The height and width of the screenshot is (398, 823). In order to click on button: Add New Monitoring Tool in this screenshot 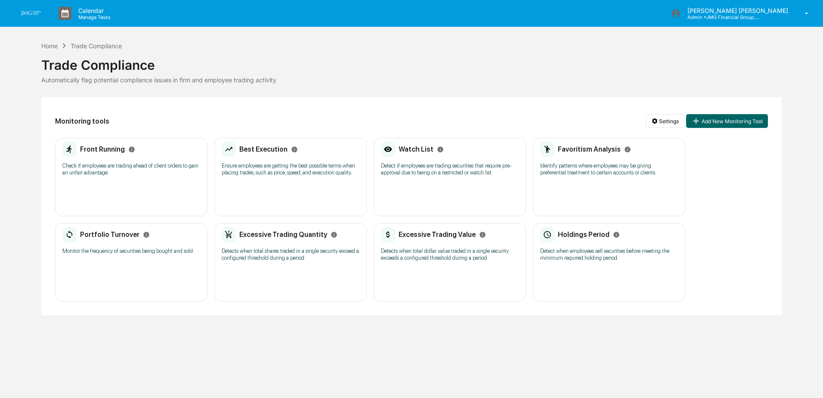, I will do `click(727, 121)`.